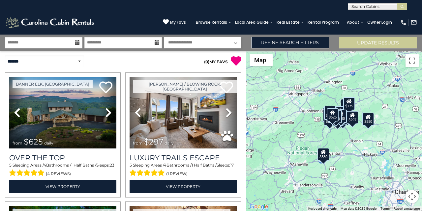  I want to click on div: $230, so click(328, 115).